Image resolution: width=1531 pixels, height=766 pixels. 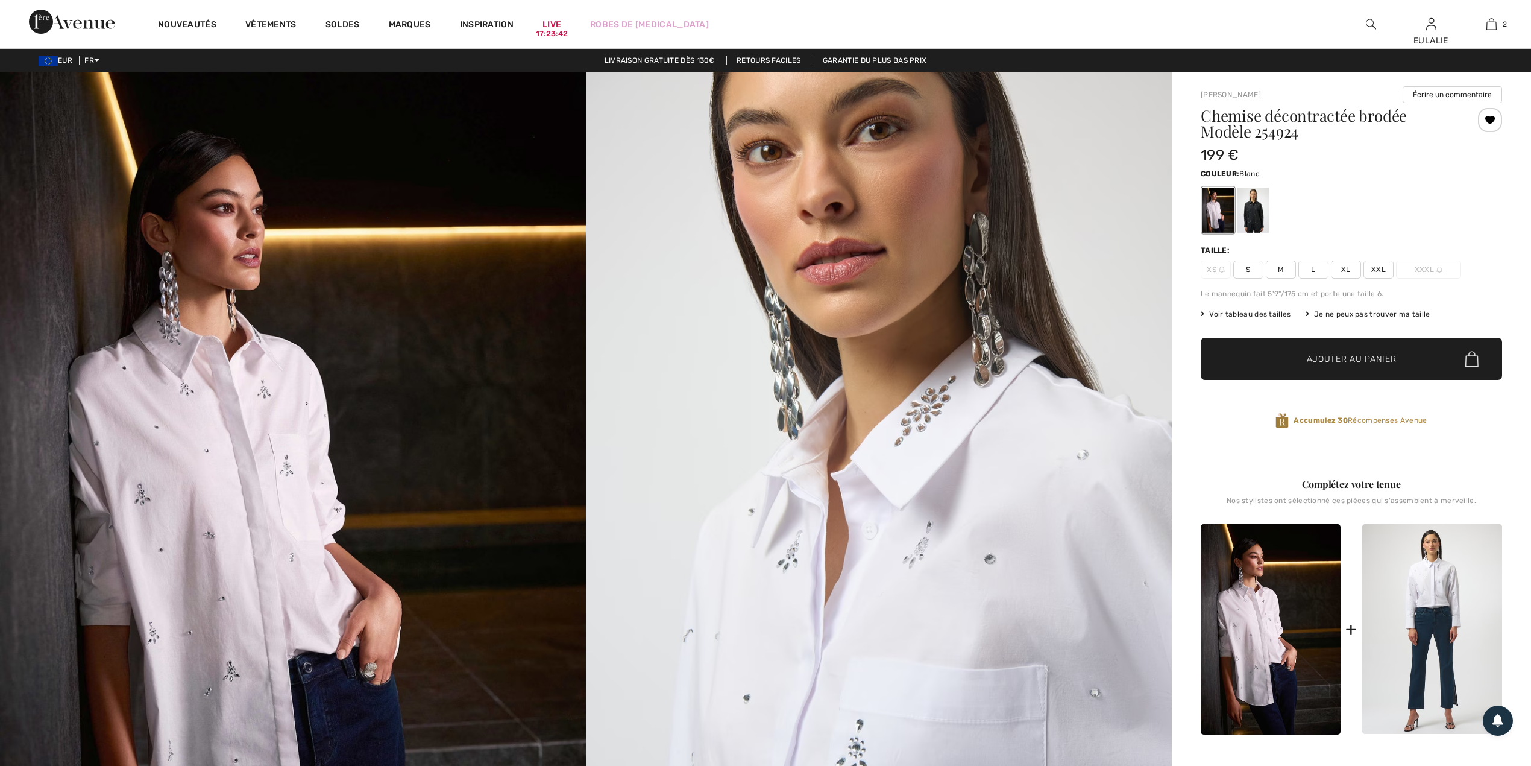 What do you see at coordinates (92, 60) in the screenshot?
I see `span: FR` at bounding box center [92, 60].